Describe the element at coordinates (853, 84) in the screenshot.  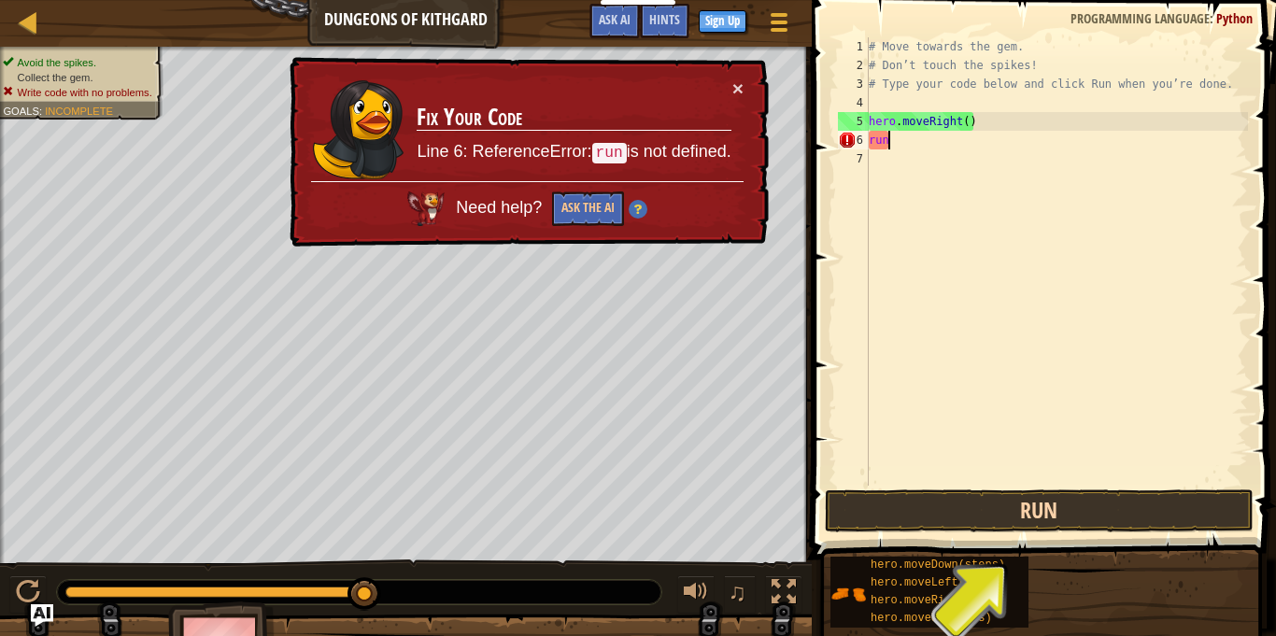
I see `div: 3` at that location.